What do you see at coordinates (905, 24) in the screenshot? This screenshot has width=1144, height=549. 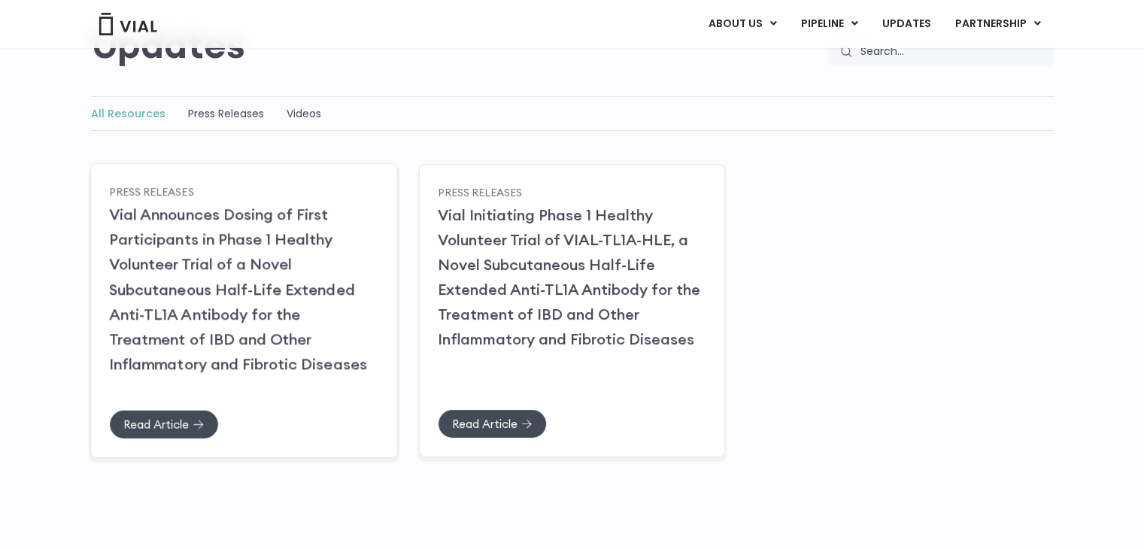 I see `a: UPDATES` at bounding box center [905, 24].